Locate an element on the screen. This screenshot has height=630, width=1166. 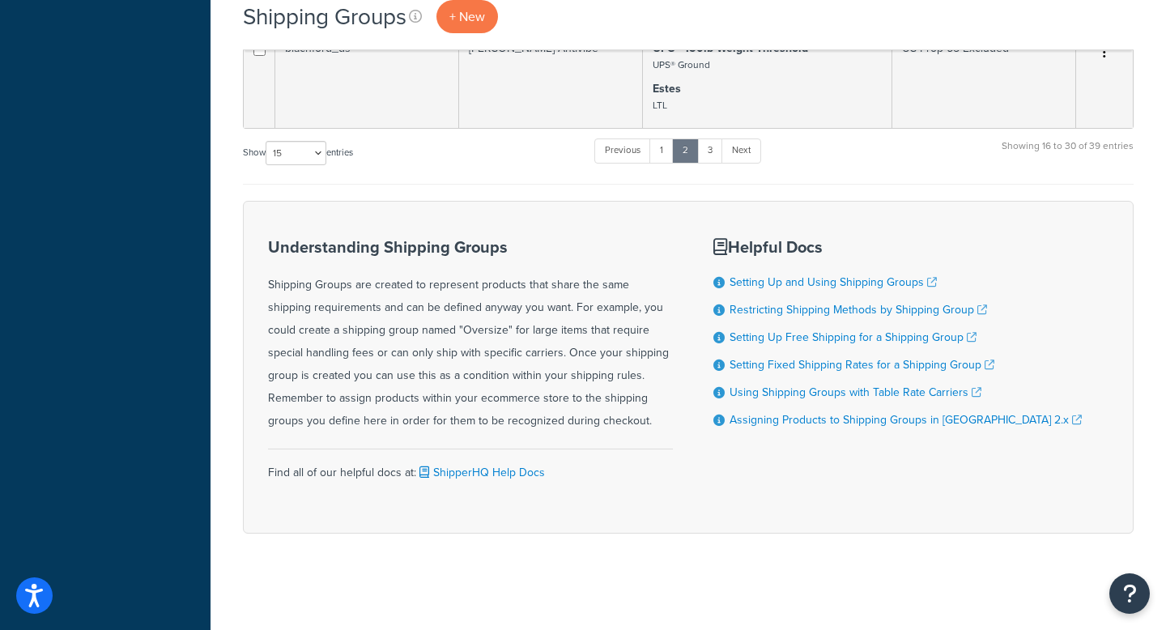
a: Restricting Shipping Methods by Shipping Group is located at coordinates (858, 309).